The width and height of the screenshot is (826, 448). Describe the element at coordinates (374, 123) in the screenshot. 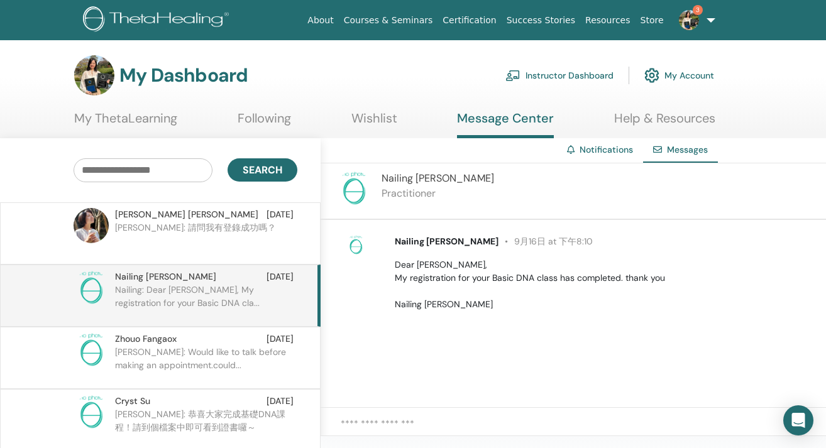

I see `a: Wishlist` at that location.